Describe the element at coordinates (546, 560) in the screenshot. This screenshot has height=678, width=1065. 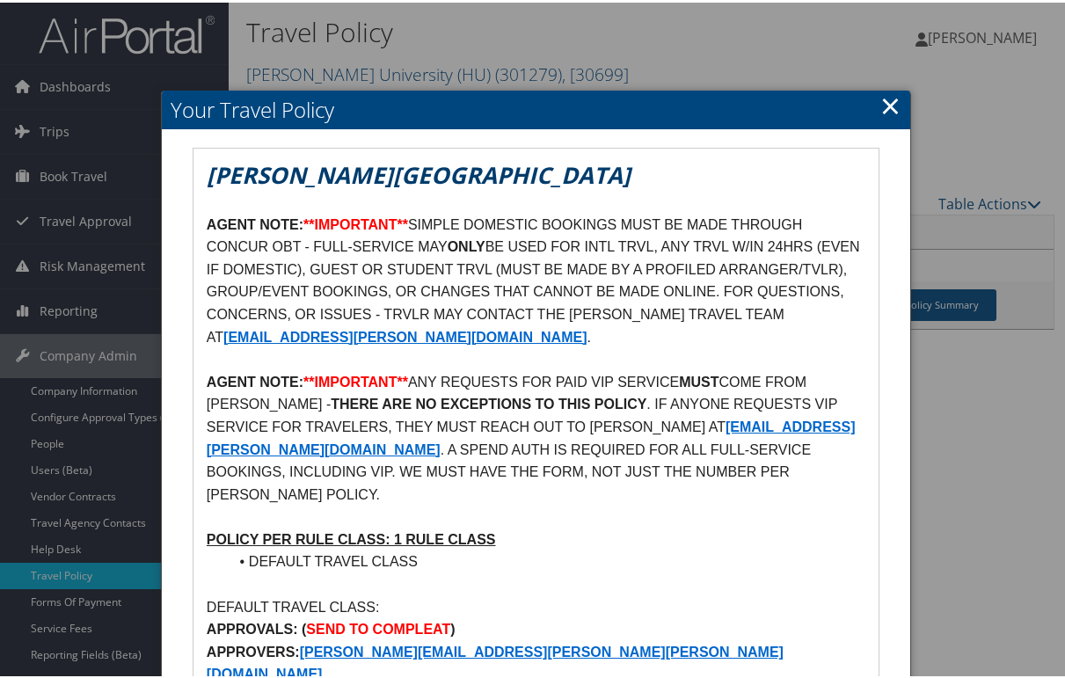
I see `li: DEFAULT TRAVEL CLASS` at that location.